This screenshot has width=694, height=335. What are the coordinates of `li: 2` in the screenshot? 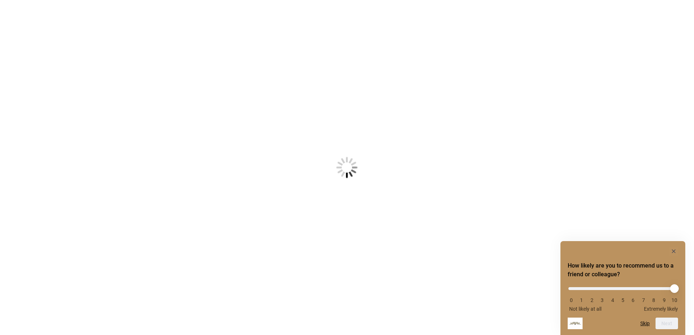 It's located at (592, 300).